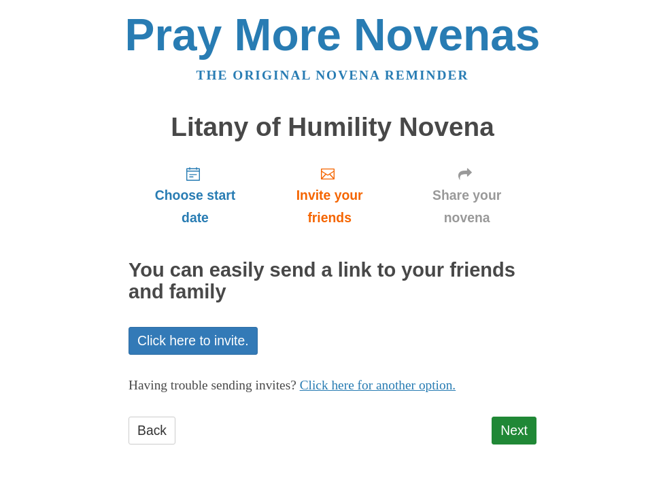 This screenshot has width=665, height=488. I want to click on span: Choose start date, so click(195, 207).